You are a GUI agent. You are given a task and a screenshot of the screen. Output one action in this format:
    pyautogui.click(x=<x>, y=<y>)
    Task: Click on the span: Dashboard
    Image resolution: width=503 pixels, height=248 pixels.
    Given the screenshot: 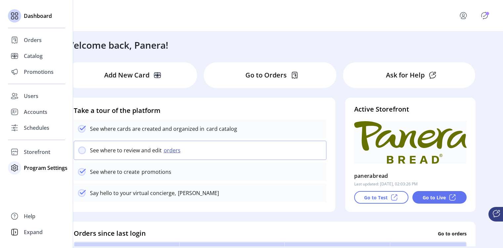 What is the action you would take?
    pyautogui.click(x=38, y=16)
    